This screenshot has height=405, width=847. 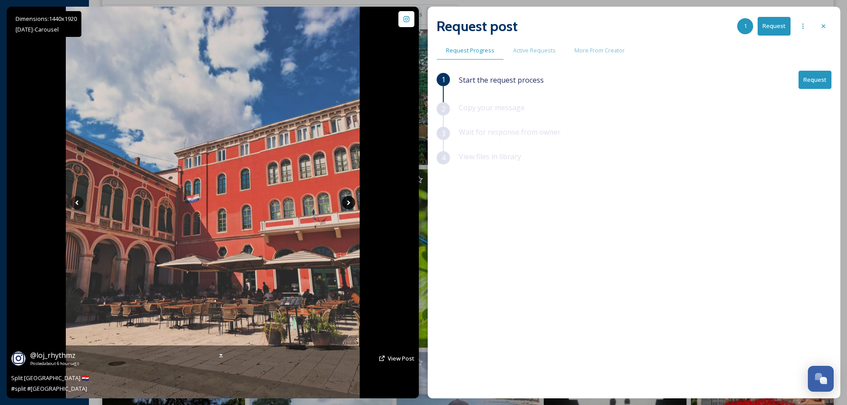 I want to click on span: Dimensions: 1440 x 1920, so click(x=46, y=19).